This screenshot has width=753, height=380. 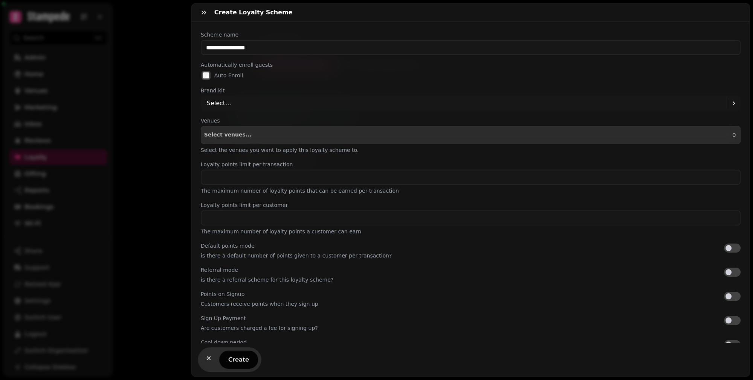 I want to click on p: The maximum number of loyalty points that can be earned per transaction, so click(x=471, y=191).